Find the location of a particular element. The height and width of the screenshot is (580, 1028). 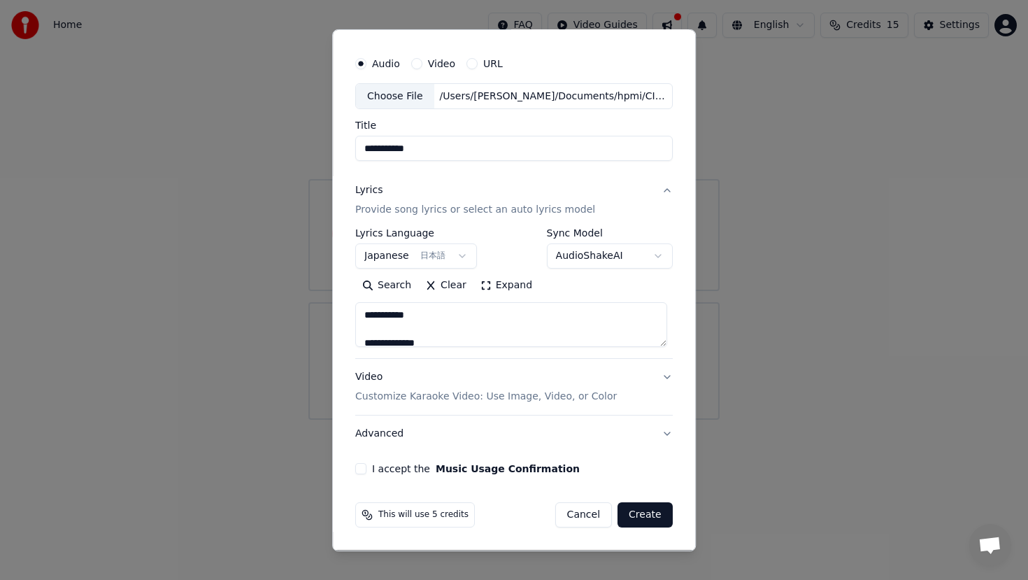

span: This will use 5 credits is located at coordinates (423, 515).